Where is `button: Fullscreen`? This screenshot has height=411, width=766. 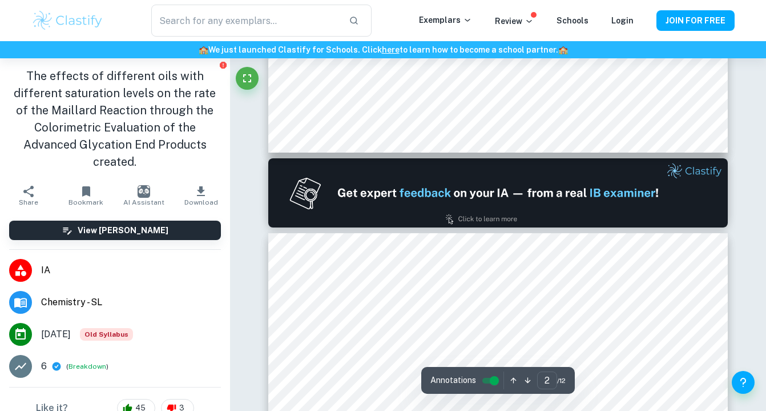 button: Fullscreen is located at coordinates (247, 78).